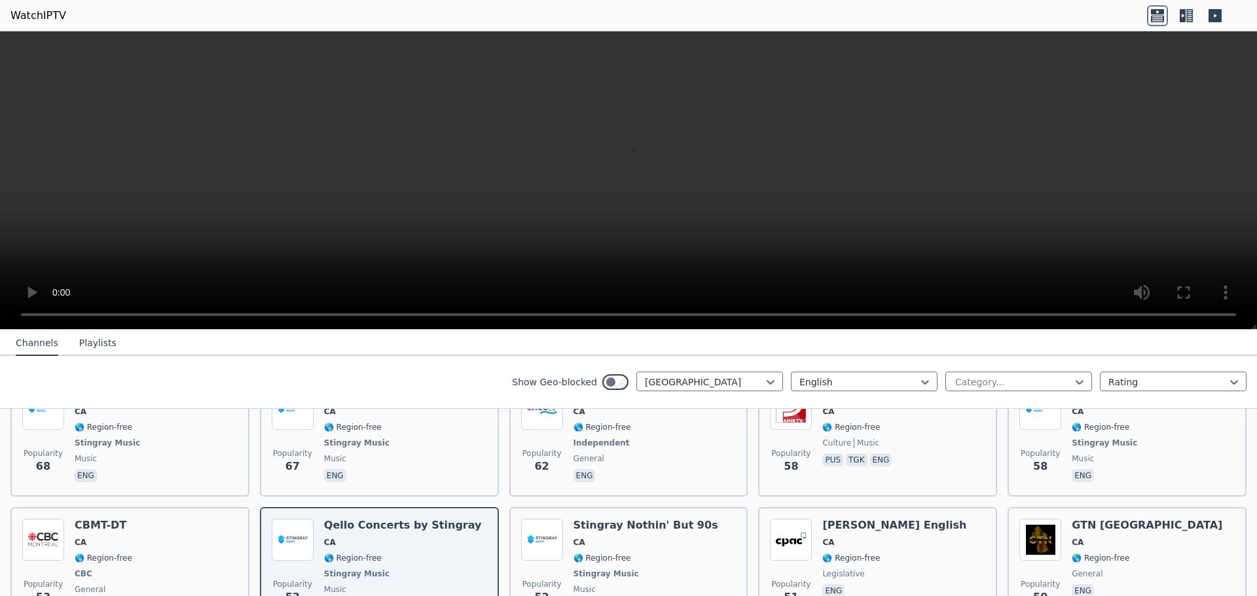 The height and width of the screenshot is (596, 1257). I want to click on p: pus, so click(833, 460).